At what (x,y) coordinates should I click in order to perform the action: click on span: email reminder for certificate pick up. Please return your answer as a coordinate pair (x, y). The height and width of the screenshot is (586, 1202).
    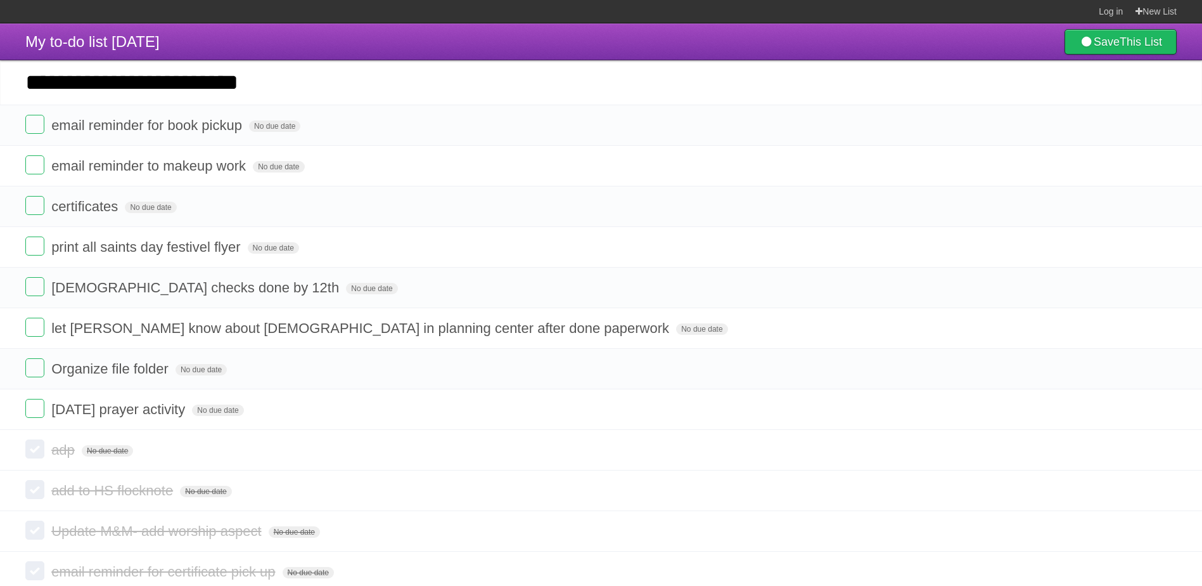
    Looking at the image, I should click on (165, 571).